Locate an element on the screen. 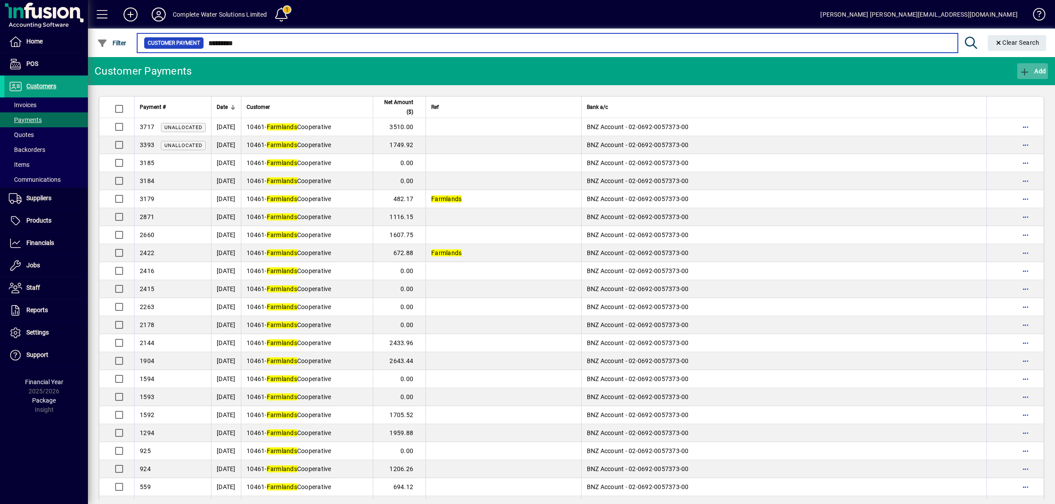 The height and width of the screenshot is (504, 1055). span: Quotes is located at coordinates (21, 135).